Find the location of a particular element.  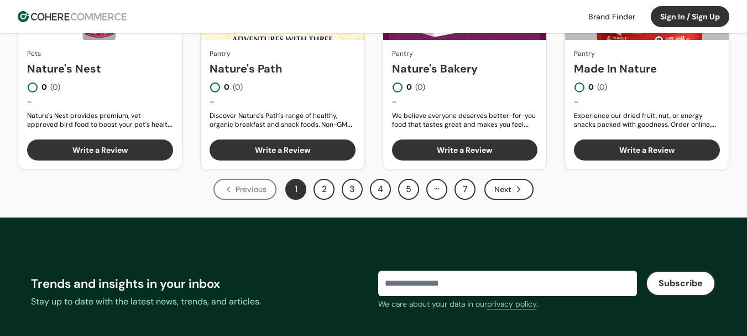

a: Nature's Bakery is located at coordinates (465, 69).